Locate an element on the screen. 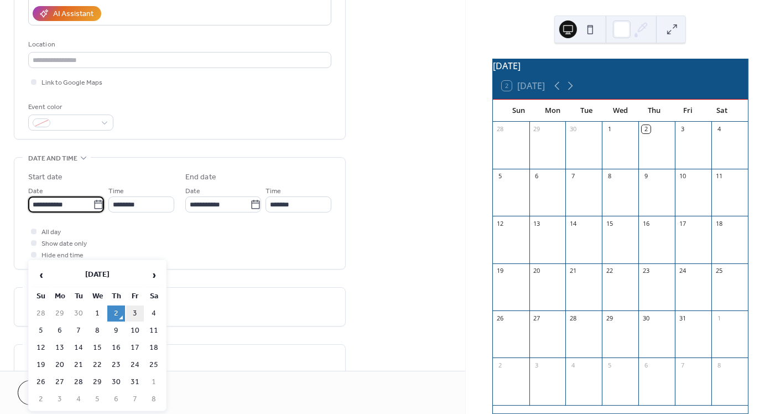 Image resolution: width=775 pixels, height=414 pixels. a: Cancel is located at coordinates (51, 392).